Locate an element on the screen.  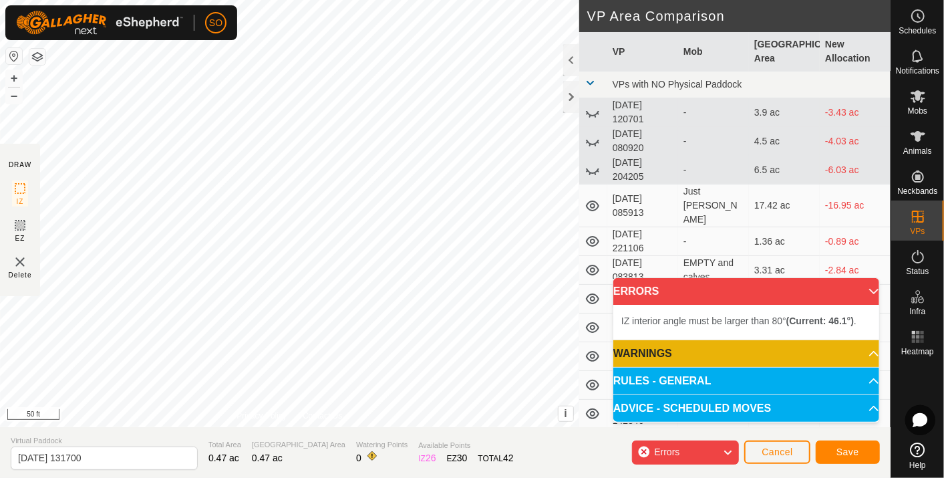
td: -0.89 ac is located at coordinates (855, 241).